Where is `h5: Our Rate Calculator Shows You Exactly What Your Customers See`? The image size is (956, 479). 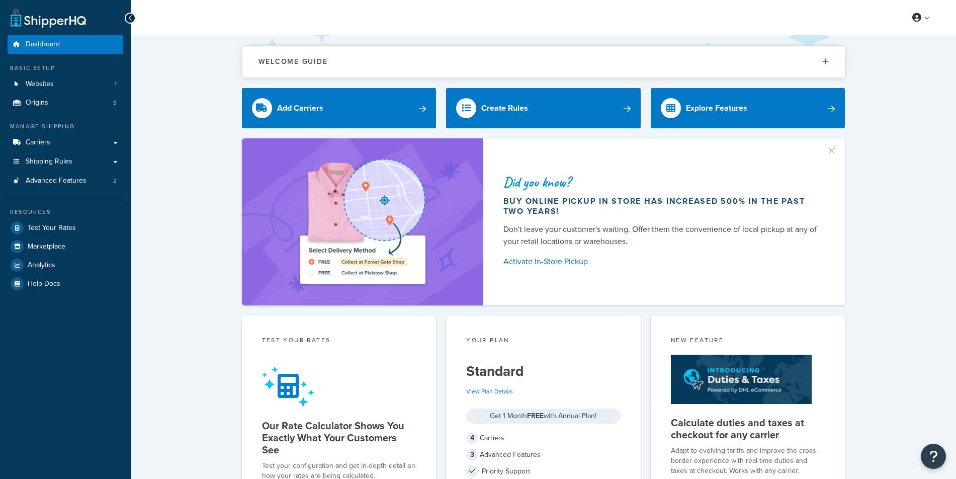 h5: Our Rate Calculator Shows You Exactly What Your Customers See is located at coordinates (339, 438).